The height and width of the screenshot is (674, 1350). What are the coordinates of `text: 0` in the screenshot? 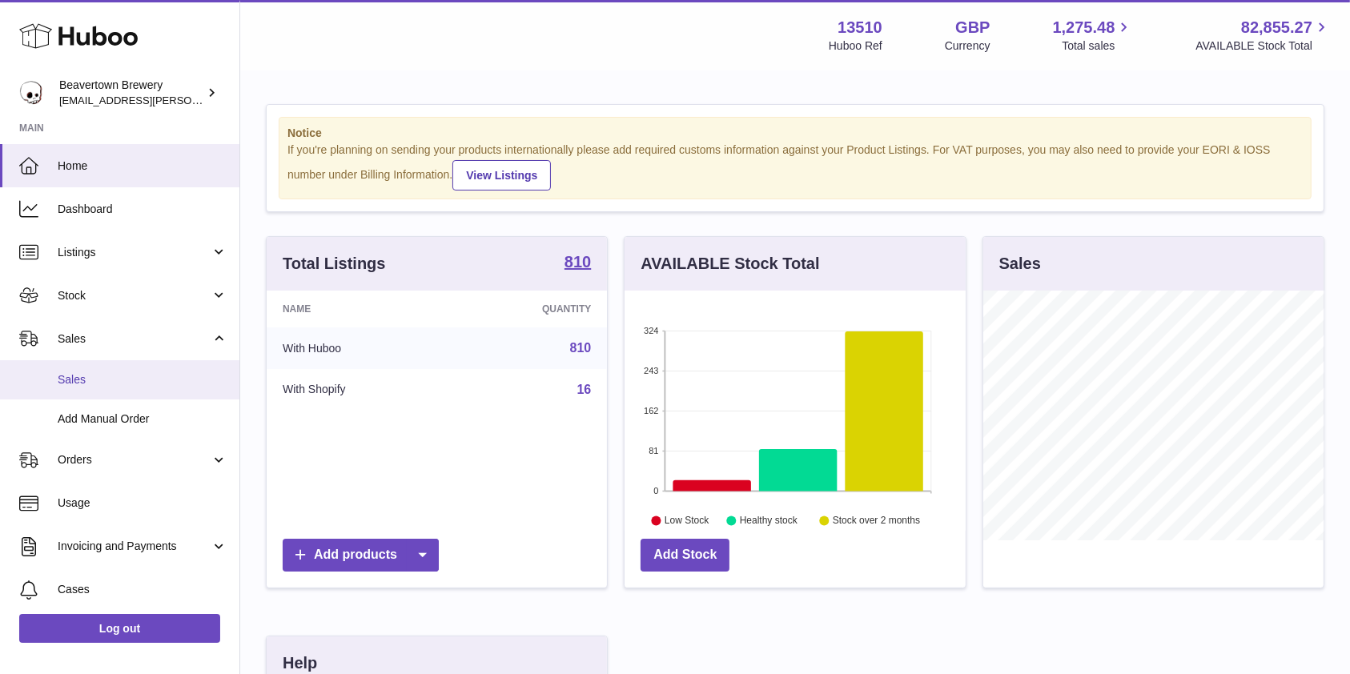 It's located at (657, 491).